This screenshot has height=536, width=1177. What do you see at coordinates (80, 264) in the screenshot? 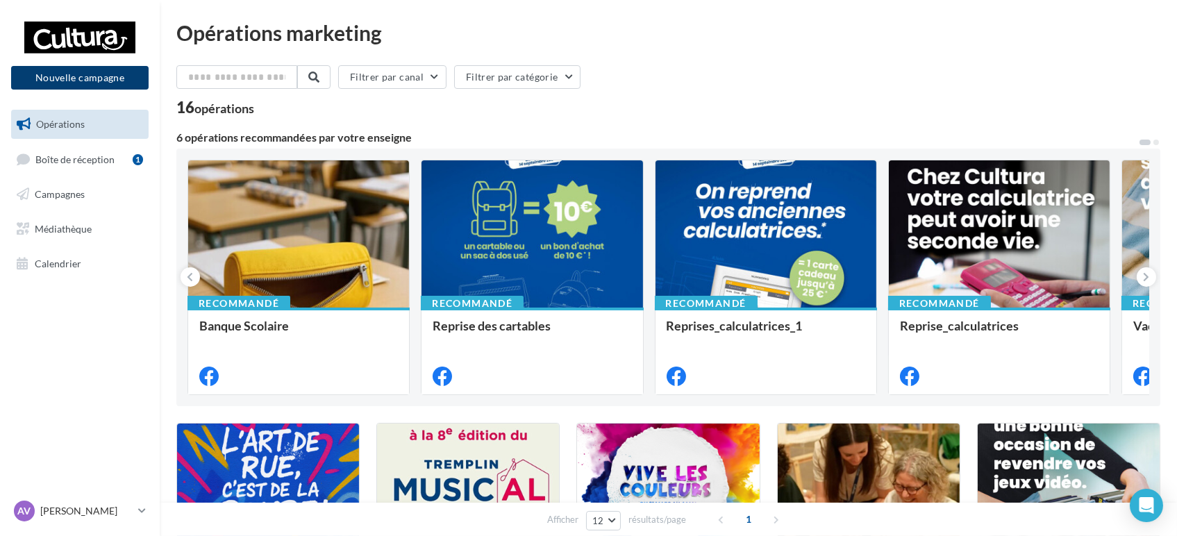
I see `a: Calendrier` at bounding box center [80, 264].